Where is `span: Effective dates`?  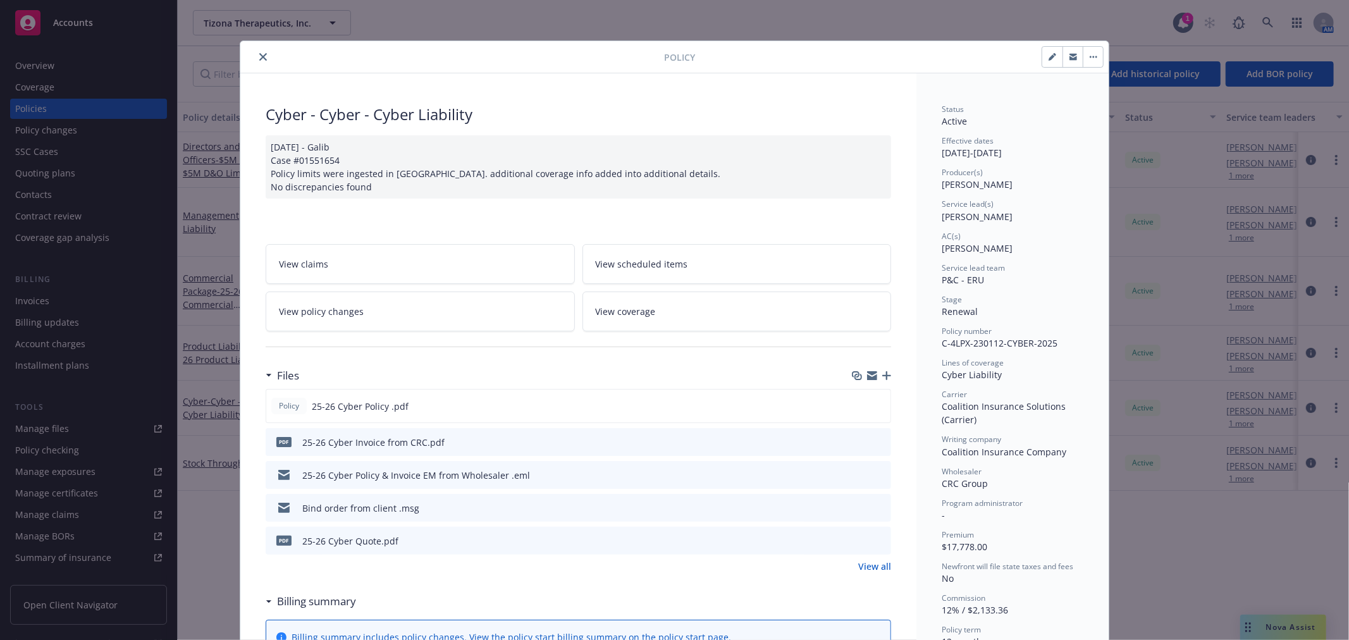
span: Effective dates is located at coordinates (968, 140).